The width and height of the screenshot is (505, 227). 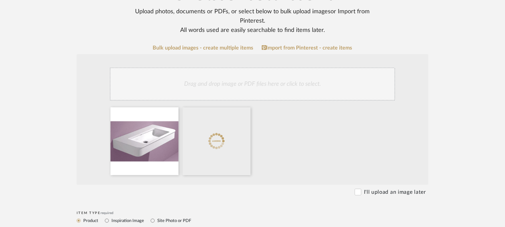 What do you see at coordinates (174, 221) in the screenshot?
I see `label: Site Photo or PDF` at bounding box center [174, 221].